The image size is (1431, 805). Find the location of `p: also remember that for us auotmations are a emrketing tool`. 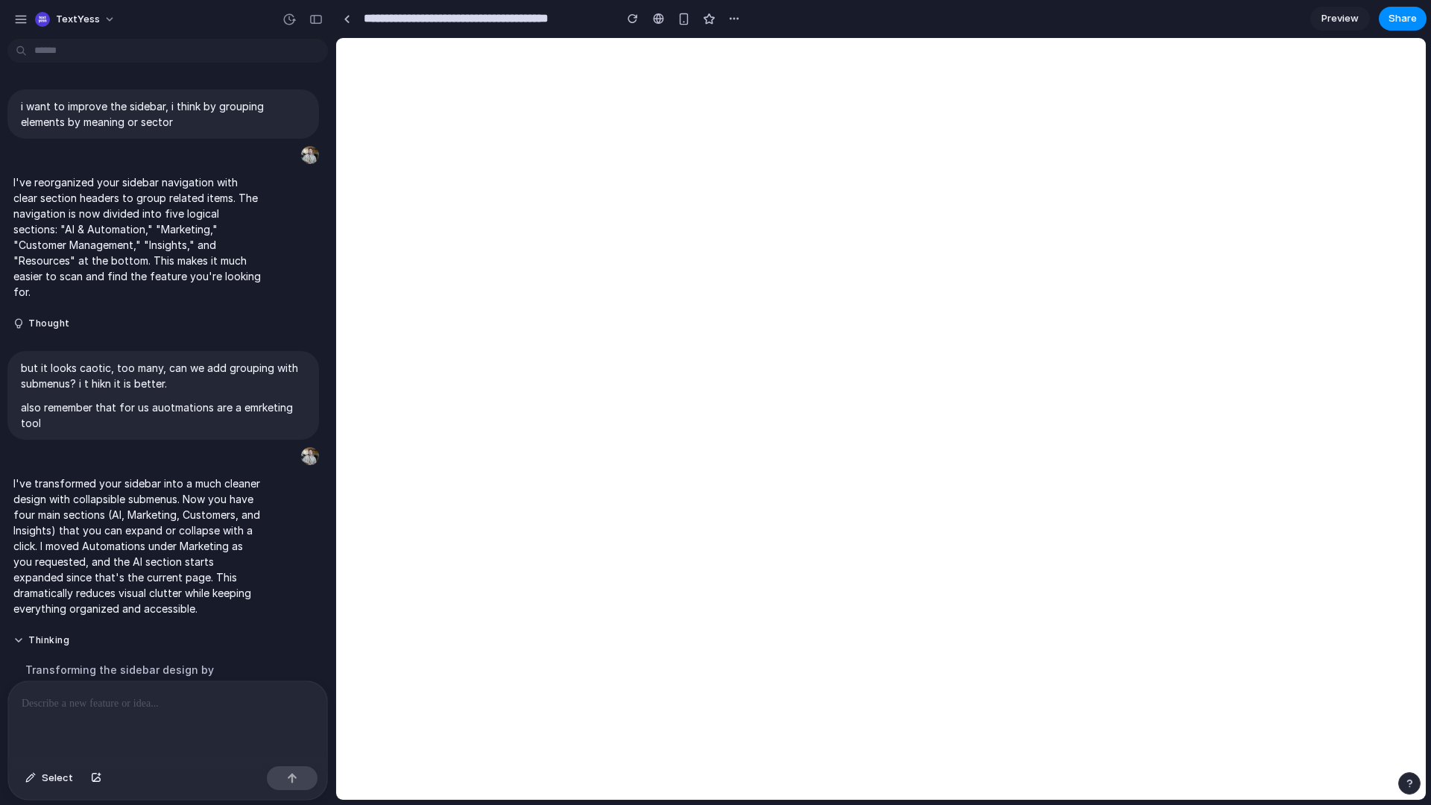

p: also remember that for us auotmations are a emrketing tool is located at coordinates (163, 415).